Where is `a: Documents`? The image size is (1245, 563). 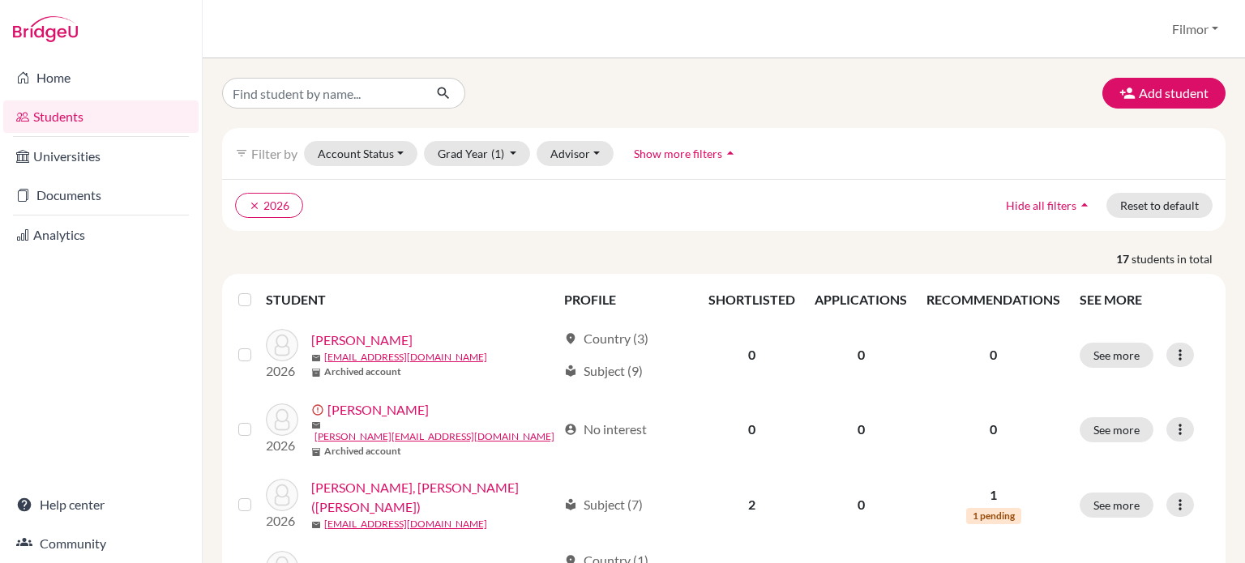 a: Documents is located at coordinates (101, 195).